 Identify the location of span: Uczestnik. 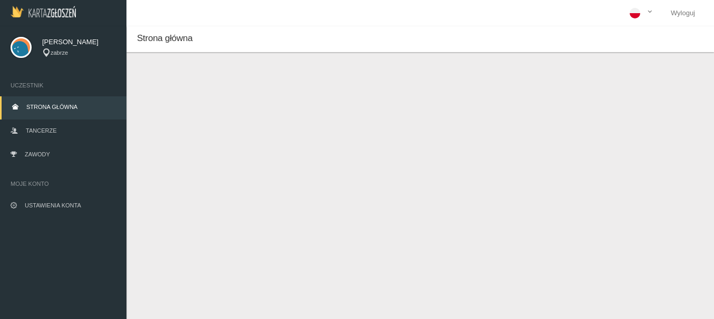
(63, 85).